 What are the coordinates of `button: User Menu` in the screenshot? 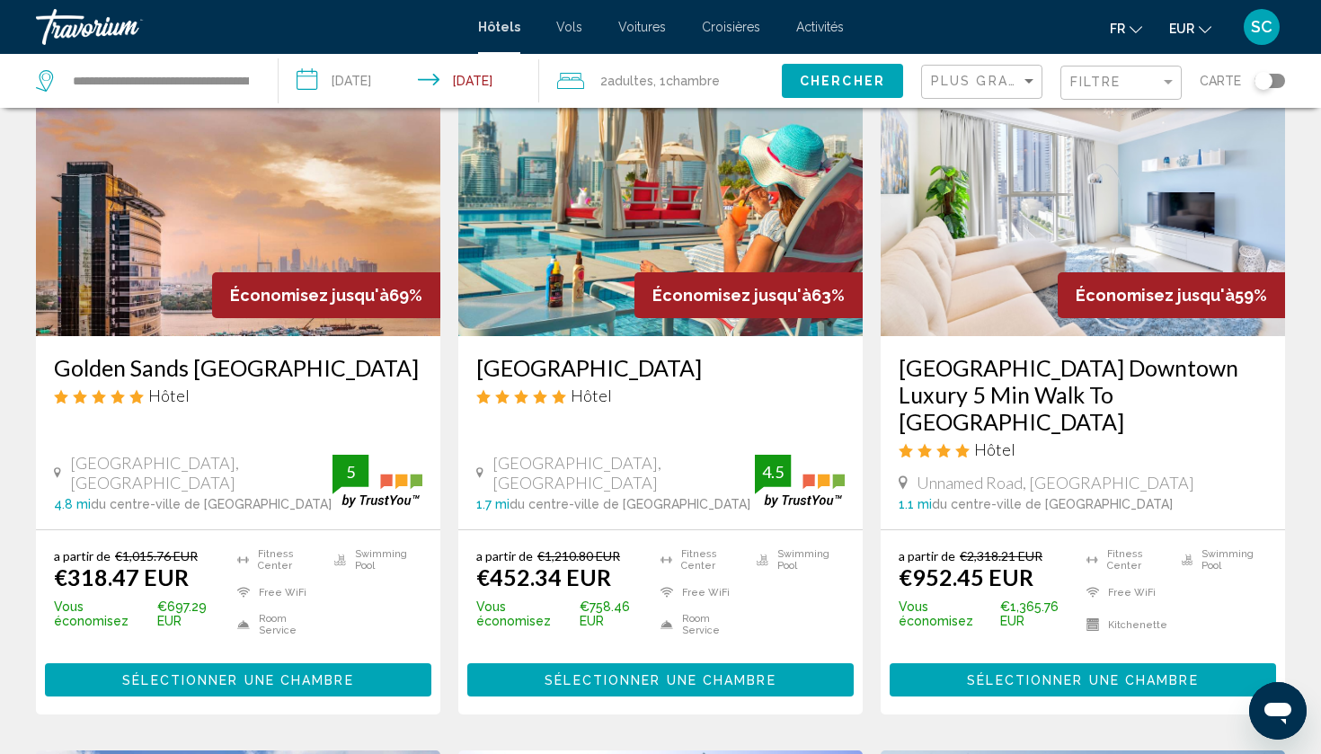 It's located at (1261, 27).